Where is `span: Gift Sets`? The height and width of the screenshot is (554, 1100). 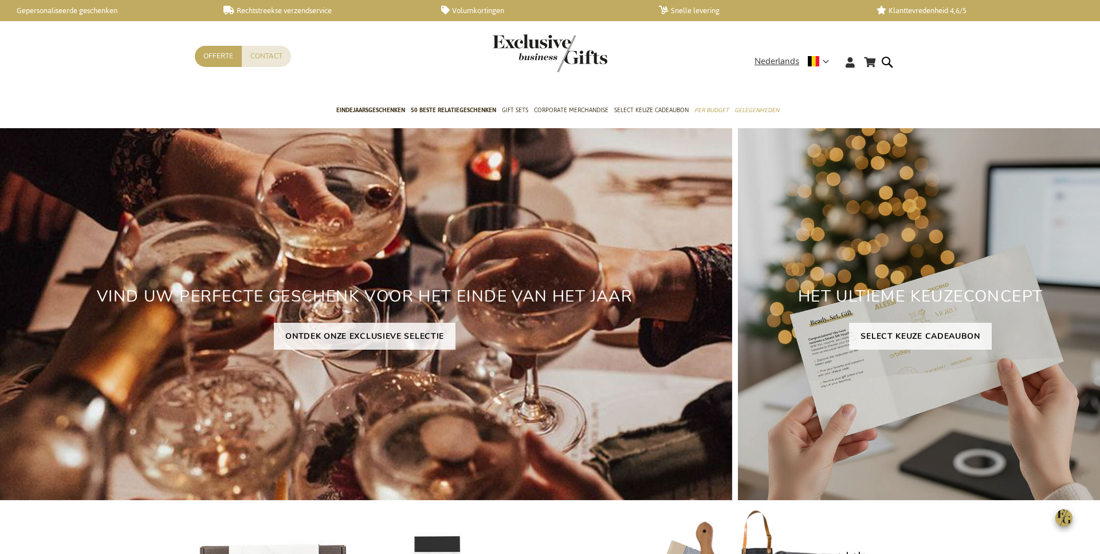
span: Gift Sets is located at coordinates (515, 110).